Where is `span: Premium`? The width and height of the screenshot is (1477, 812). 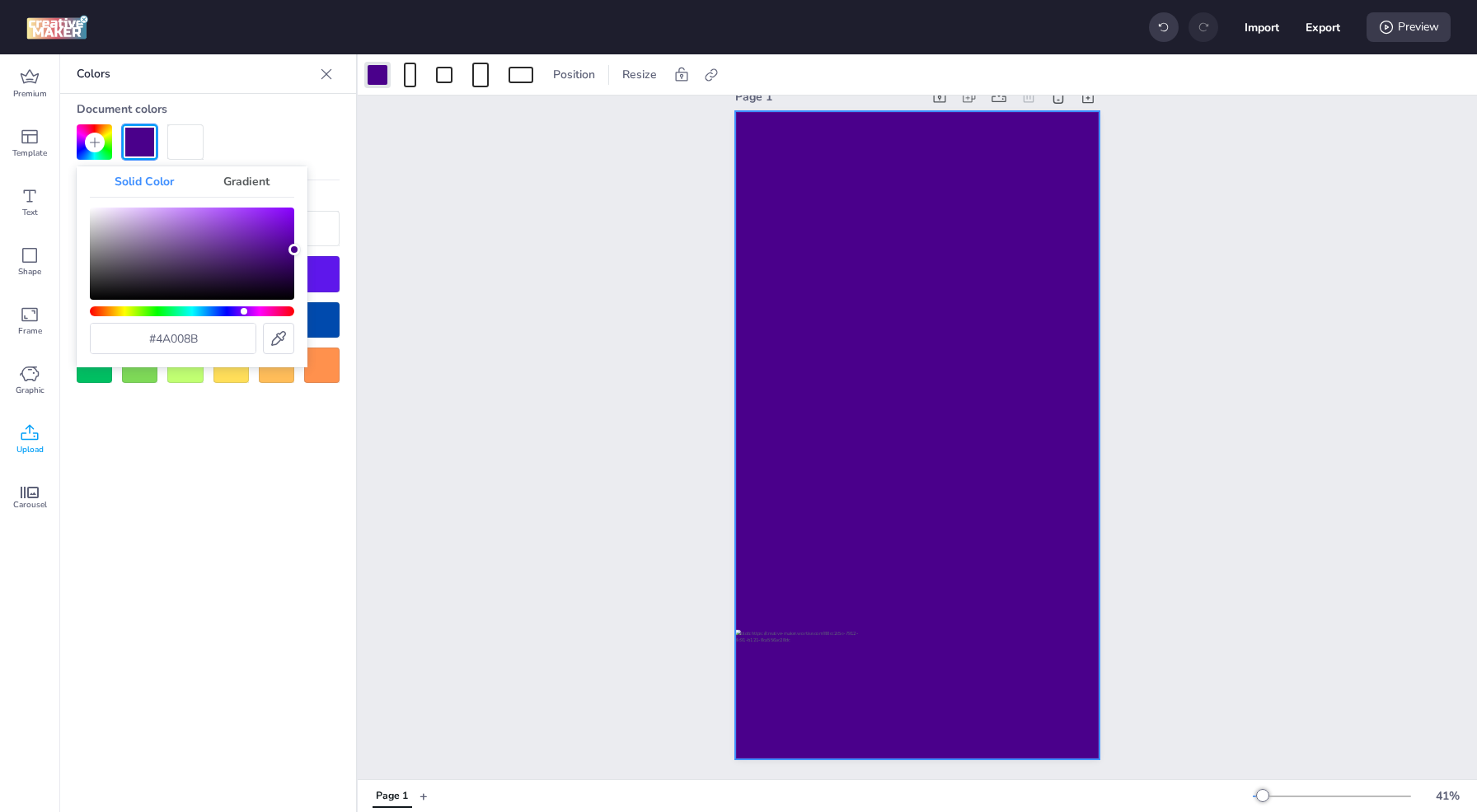
span: Premium is located at coordinates (30, 94).